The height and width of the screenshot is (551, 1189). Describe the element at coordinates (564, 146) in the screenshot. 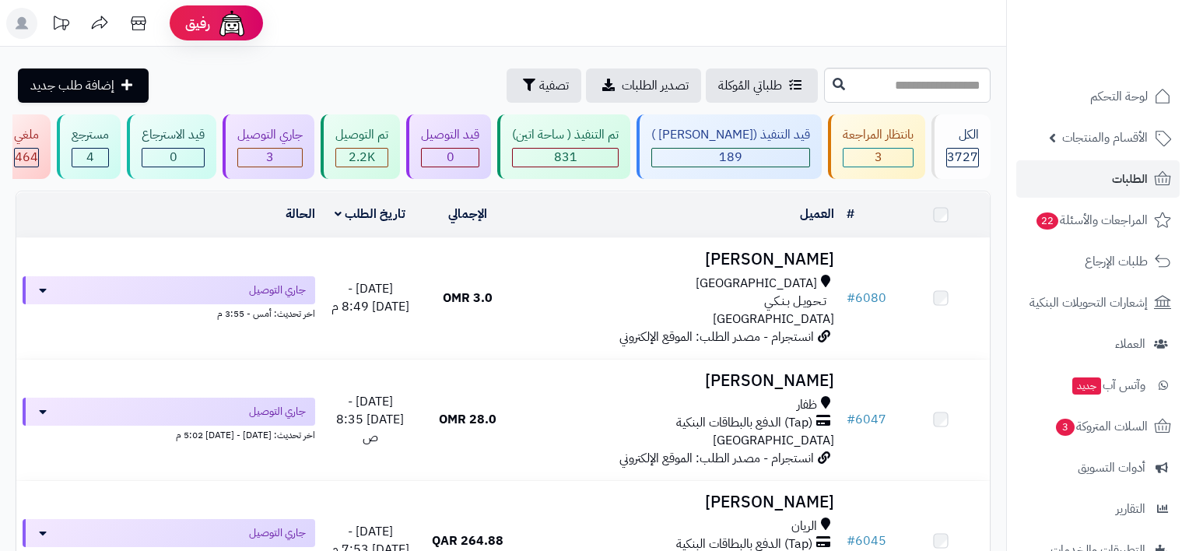

I see `a: تم التنفيذ ( ساحة اتين) 831` at that location.